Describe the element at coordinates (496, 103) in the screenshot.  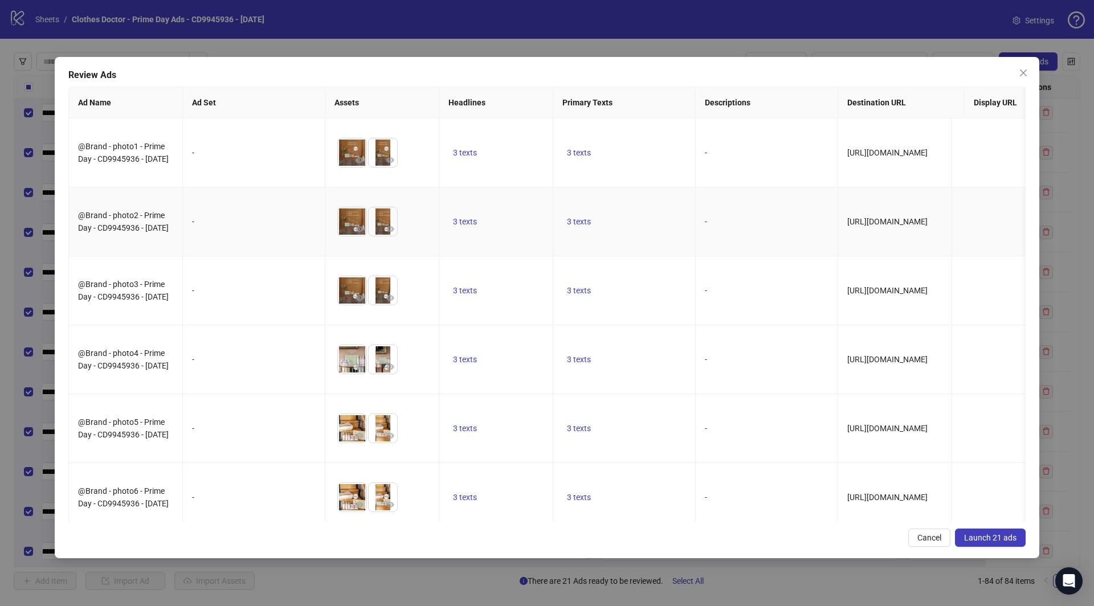
I see `th: Headlines` at that location.